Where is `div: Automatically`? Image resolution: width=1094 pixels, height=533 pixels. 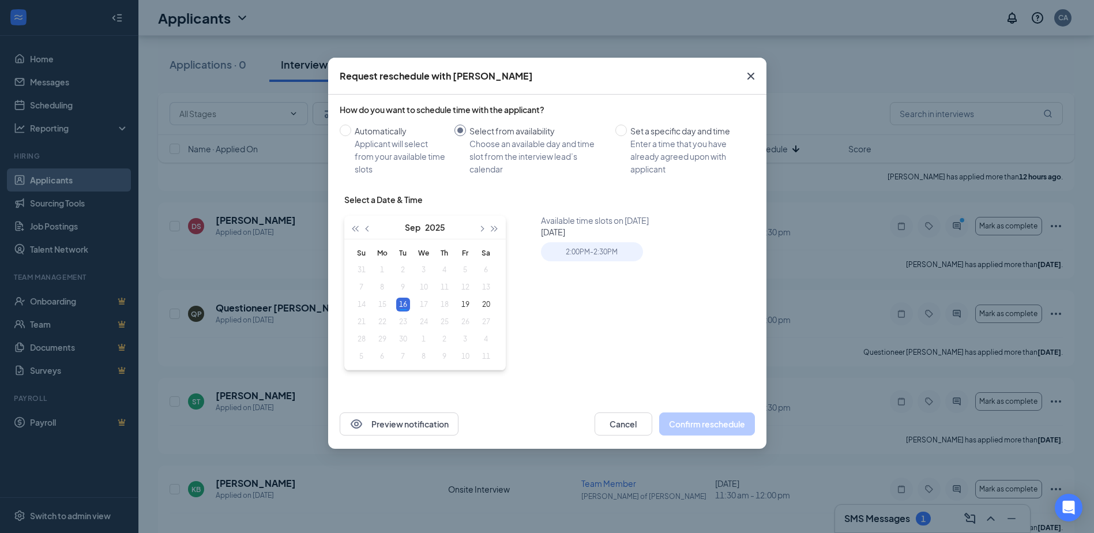
div: Automatically is located at coordinates (400, 131).